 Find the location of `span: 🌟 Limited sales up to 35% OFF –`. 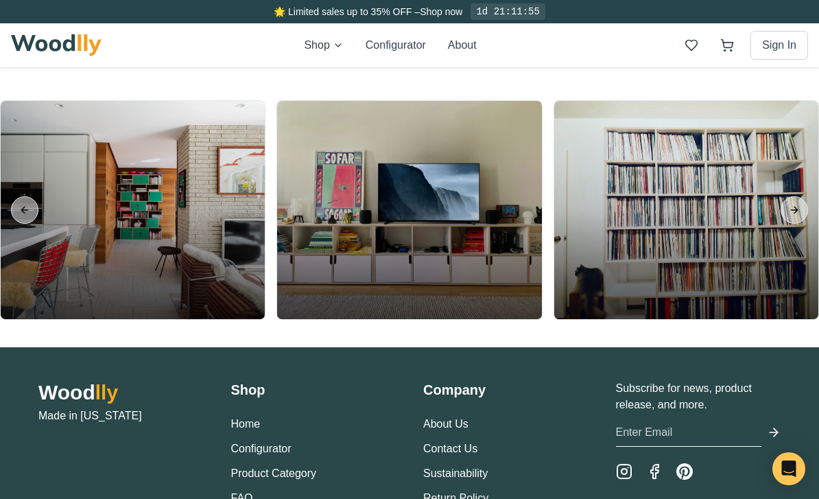

span: 🌟 Limited sales up to 35% OFF – is located at coordinates (346, 12).